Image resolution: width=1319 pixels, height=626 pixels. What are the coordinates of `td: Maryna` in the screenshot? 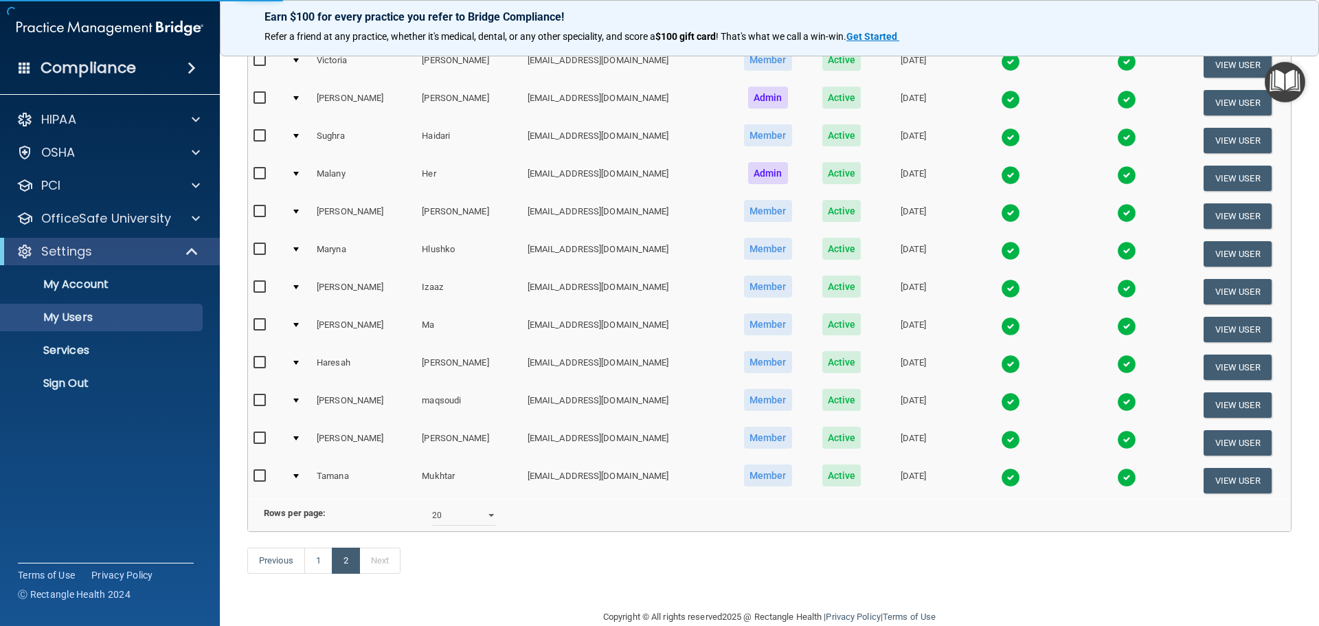 It's located at (363, 254).